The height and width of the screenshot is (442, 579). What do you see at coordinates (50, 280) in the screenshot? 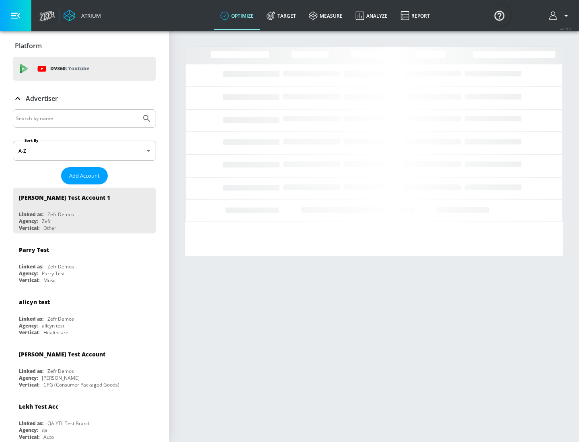
I see `div: Music` at bounding box center [50, 280].